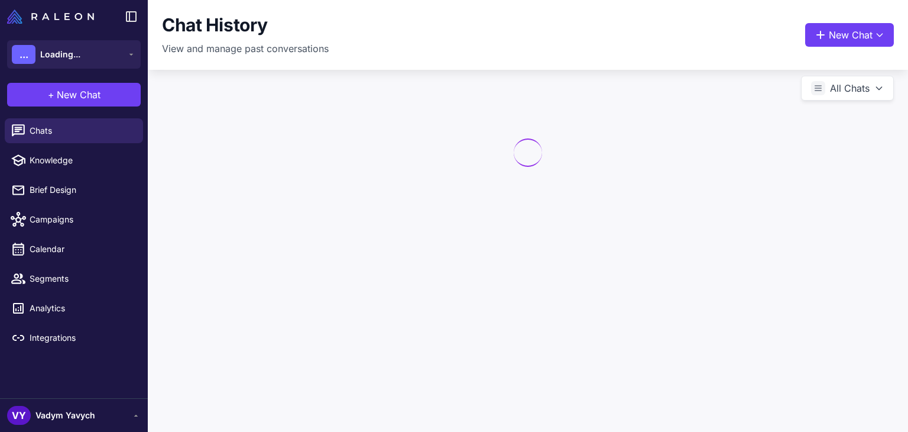 This screenshot has height=432, width=908. I want to click on div: VY, so click(19, 415).